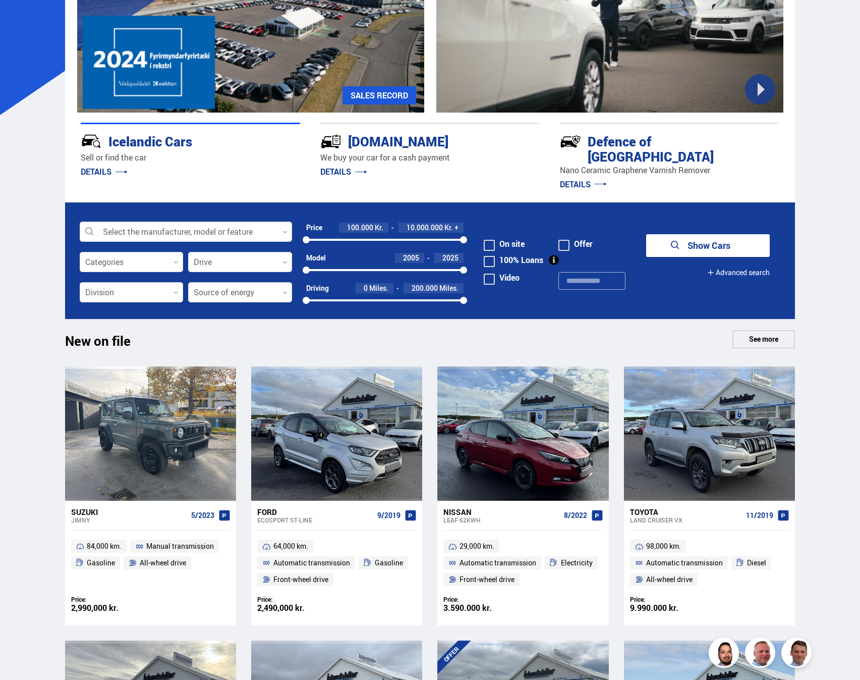 The height and width of the screenshot is (680, 860). Describe the element at coordinates (106, 344) in the screenshot. I see `h1: New on file` at that location.